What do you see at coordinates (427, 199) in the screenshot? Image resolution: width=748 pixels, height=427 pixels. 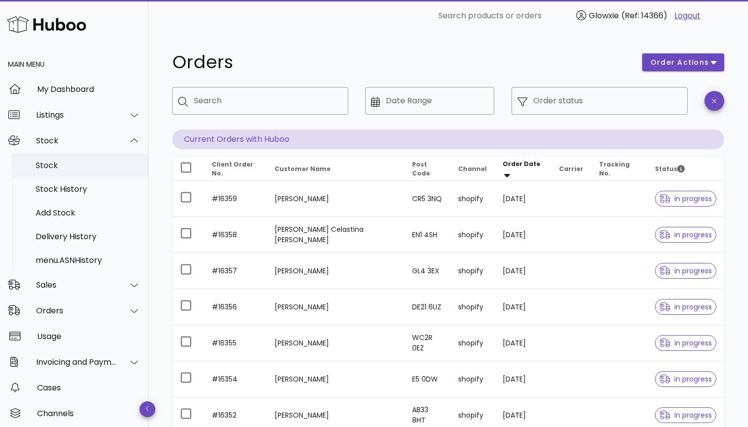 I see `td: CR5 3NQ` at bounding box center [427, 199].